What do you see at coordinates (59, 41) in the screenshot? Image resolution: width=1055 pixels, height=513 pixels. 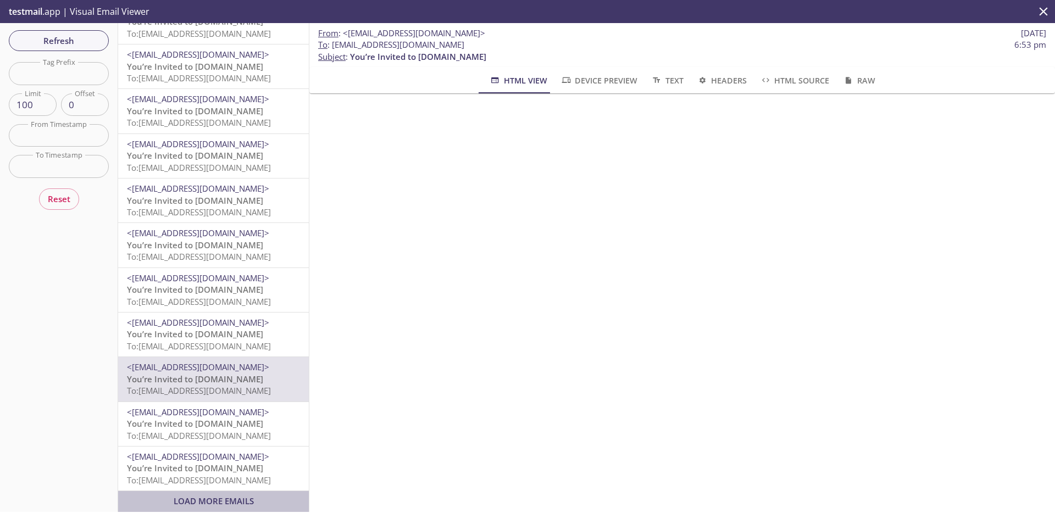 I see `span: Refresh` at bounding box center [59, 41].